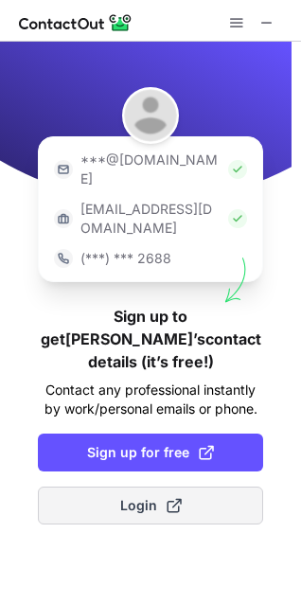 The width and height of the screenshot is (301, 604). I want to click on img: ContactOut v5.3.10, so click(76, 23).